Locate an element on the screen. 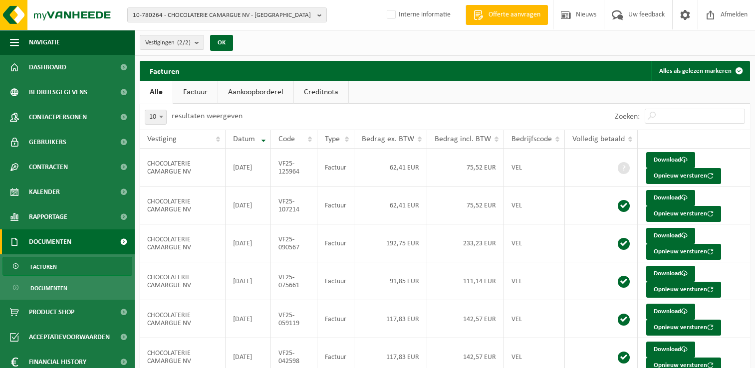 The width and height of the screenshot is (755, 368). count: (2/2) is located at coordinates (184, 42).